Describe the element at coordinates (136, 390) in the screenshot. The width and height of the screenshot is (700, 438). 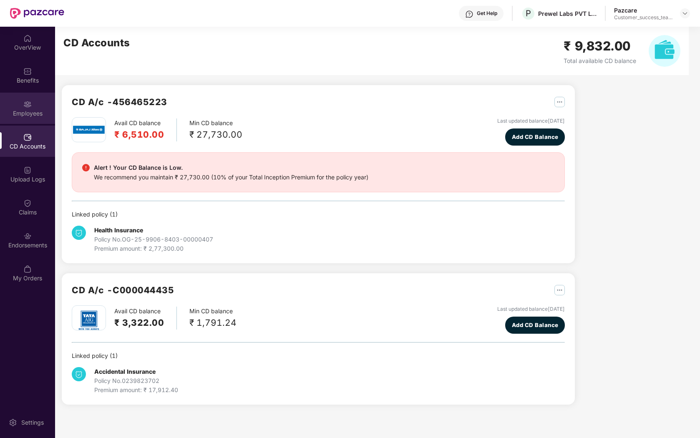
I see `div: Premium amount: ₹ 17,912.40` at that location.